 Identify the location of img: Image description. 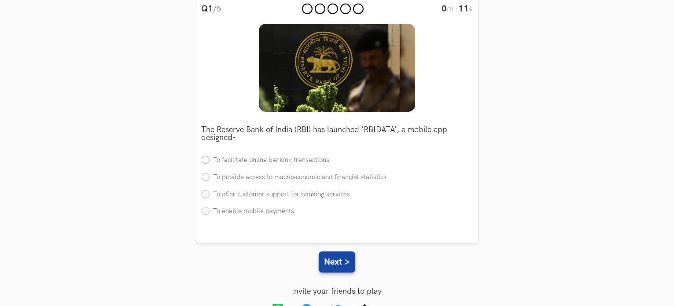
(337, 68).